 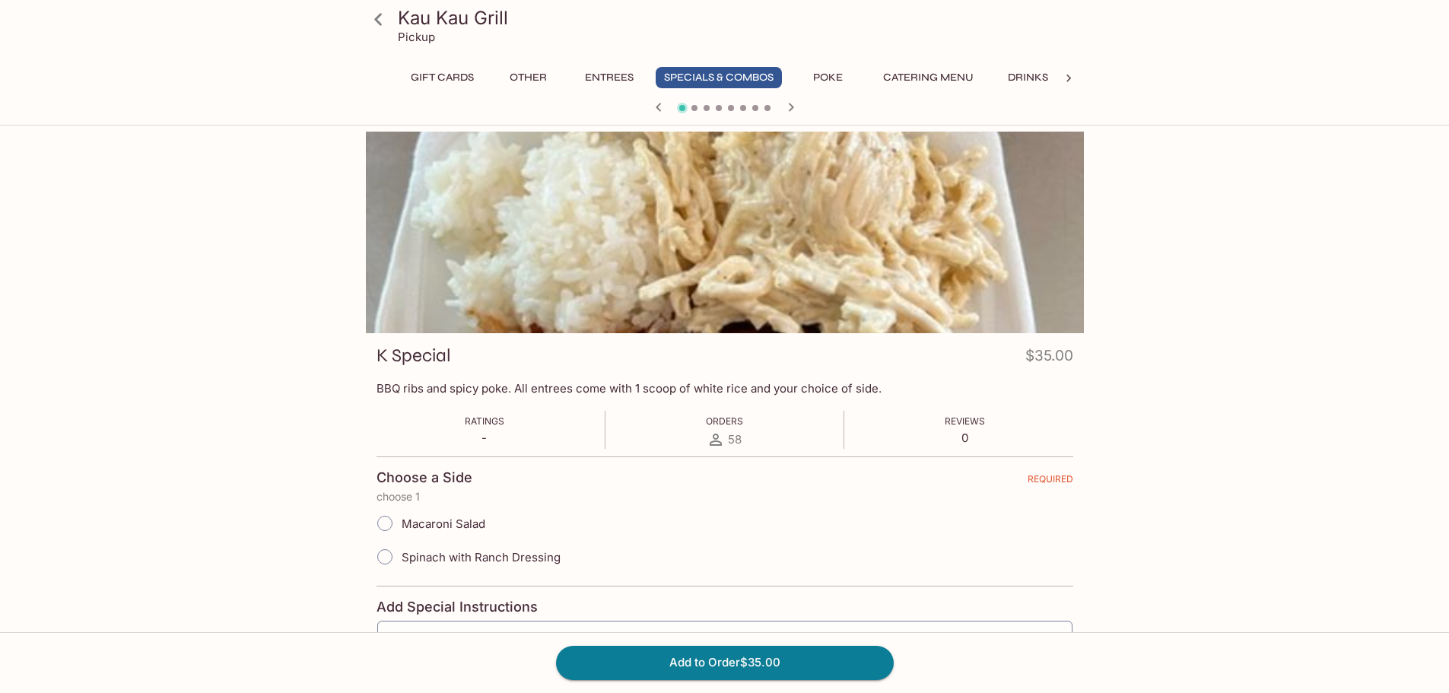 I want to click on div: K Special, so click(x=725, y=232).